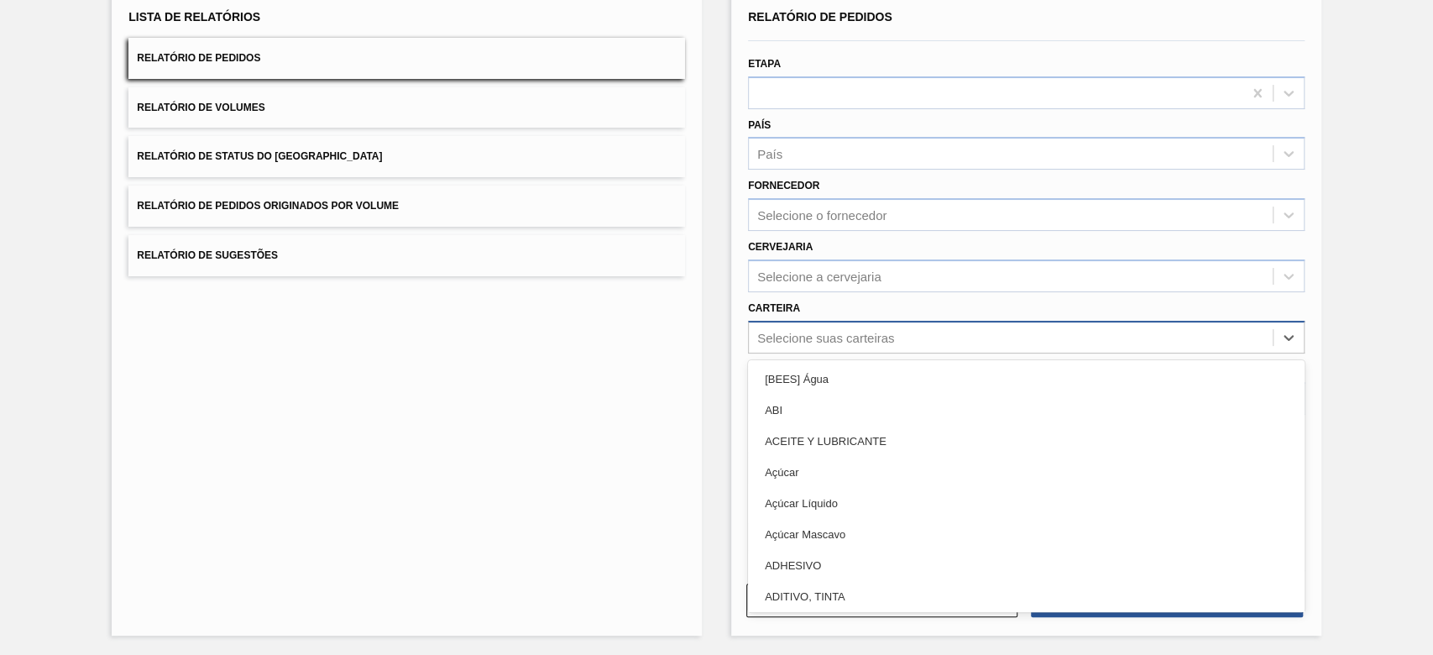 The width and height of the screenshot is (1433, 655). Describe the element at coordinates (268, 206) in the screenshot. I see `span: Relatório de Pedidos Originados por Volume` at that location.